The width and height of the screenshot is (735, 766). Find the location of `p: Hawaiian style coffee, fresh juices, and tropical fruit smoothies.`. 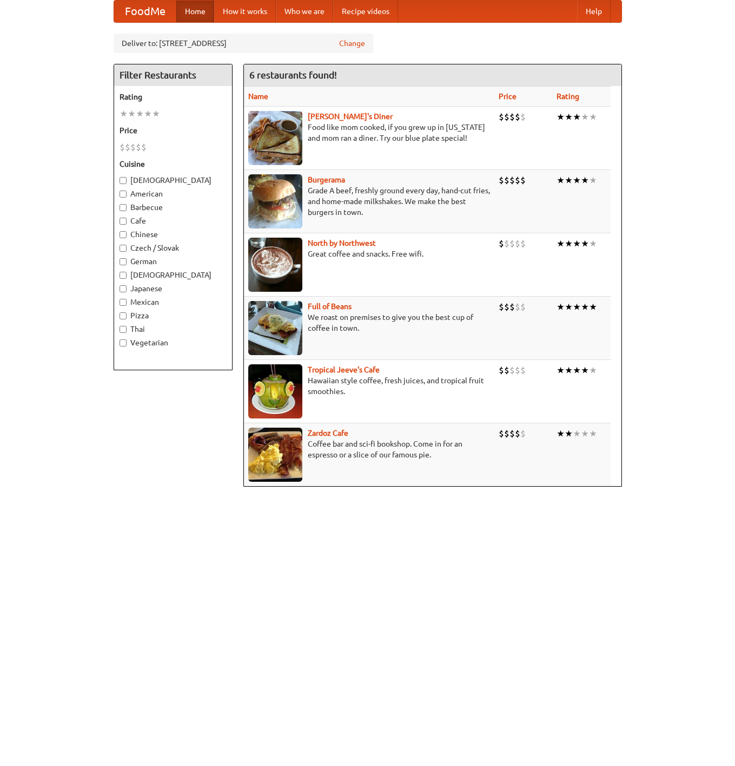

p: Hawaiian style coffee, fresh juices, and tropical fruit smoothies. is located at coordinates (369, 386).